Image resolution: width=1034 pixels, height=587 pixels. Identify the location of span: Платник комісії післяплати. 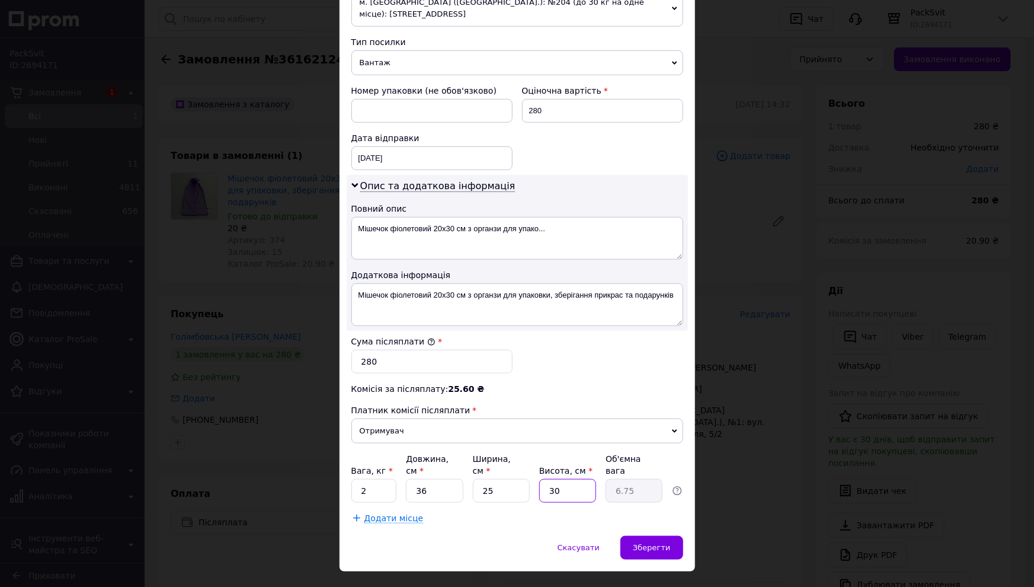
(411, 410).